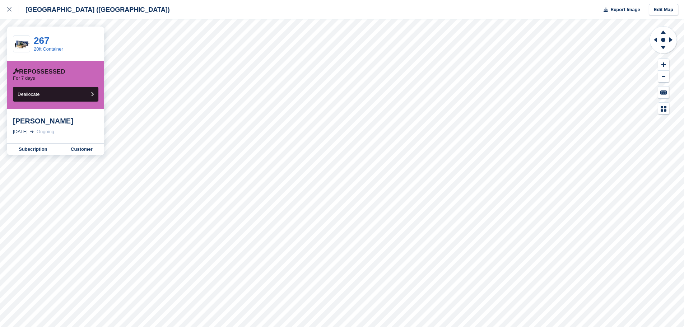  I want to click on div: Repossessed, so click(39, 72).